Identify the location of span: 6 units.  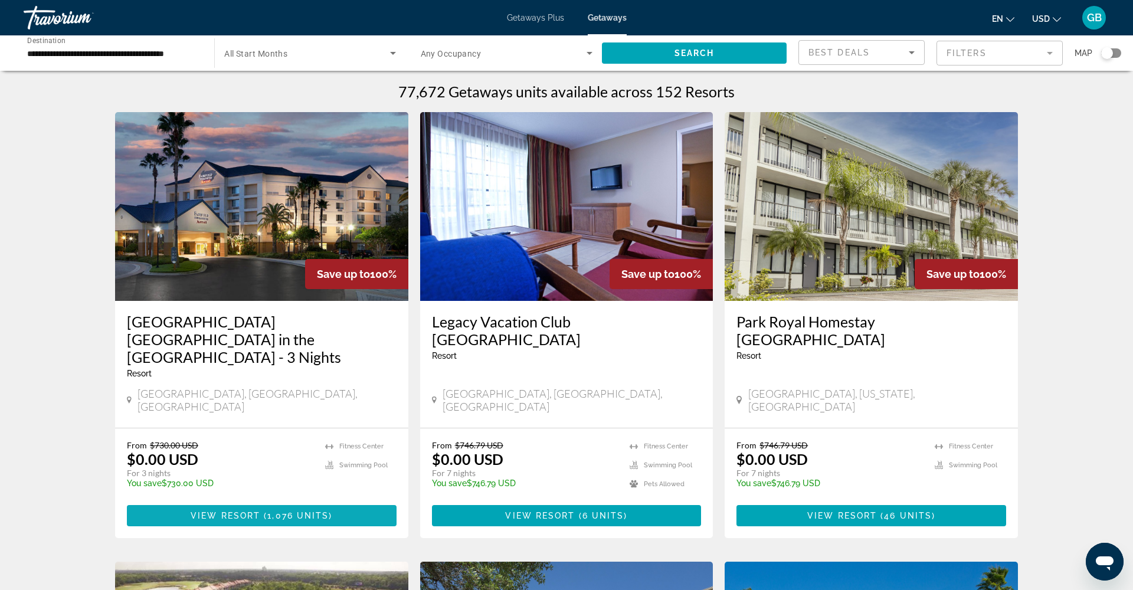
(603, 516).